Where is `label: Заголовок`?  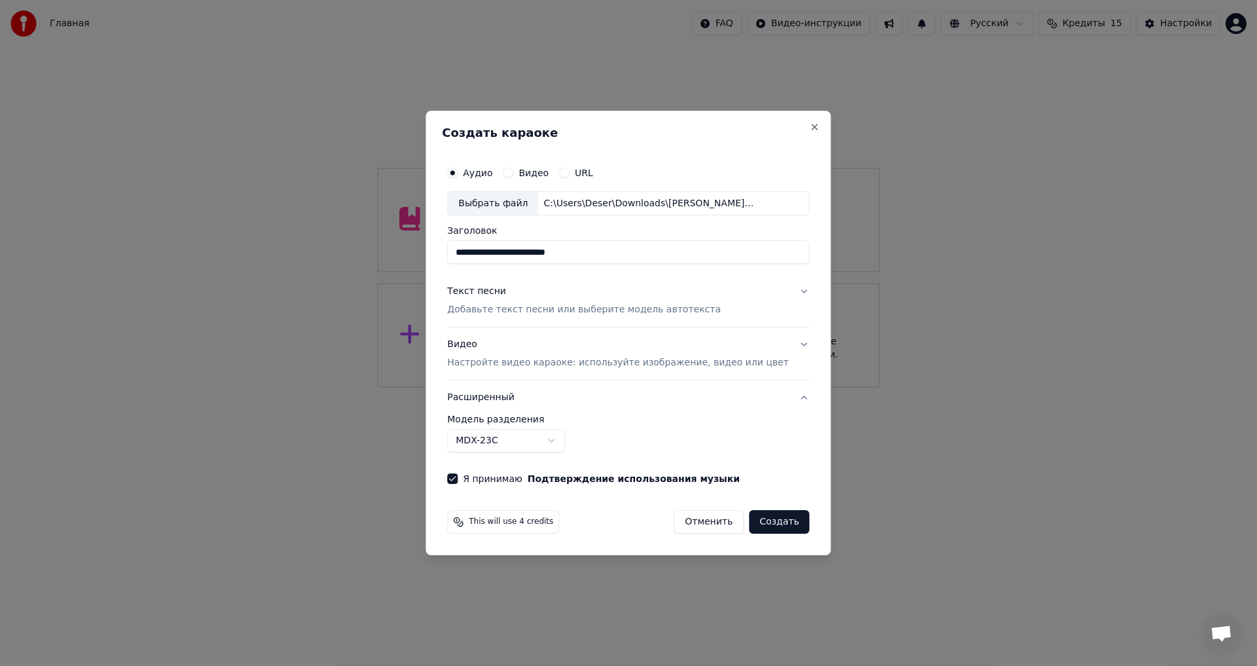
label: Заголовок is located at coordinates (628, 231).